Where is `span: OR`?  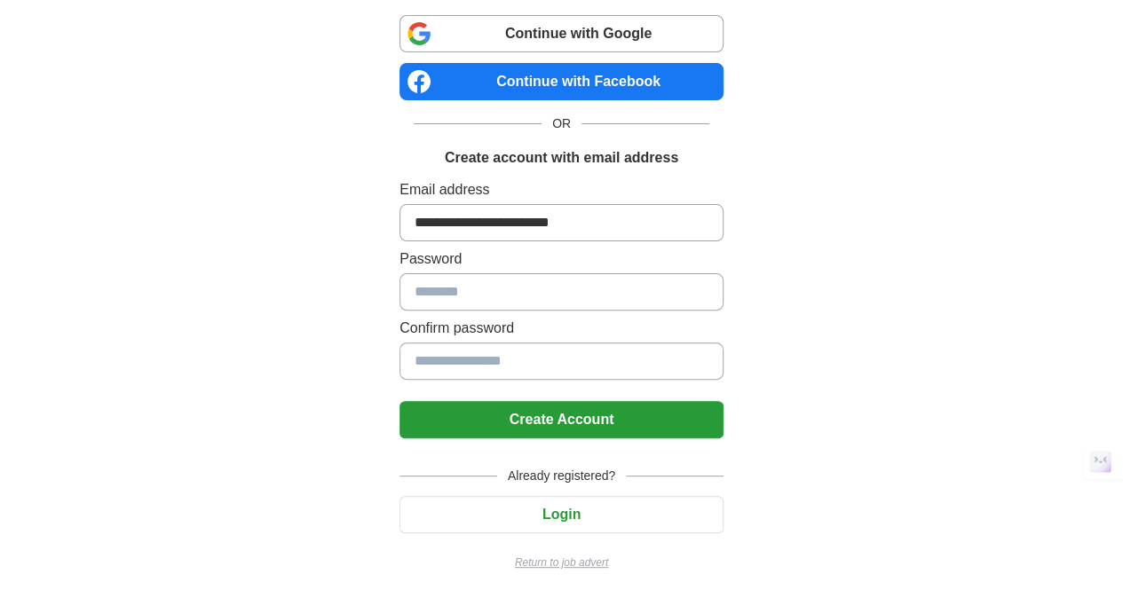 span: OR is located at coordinates (561, 123).